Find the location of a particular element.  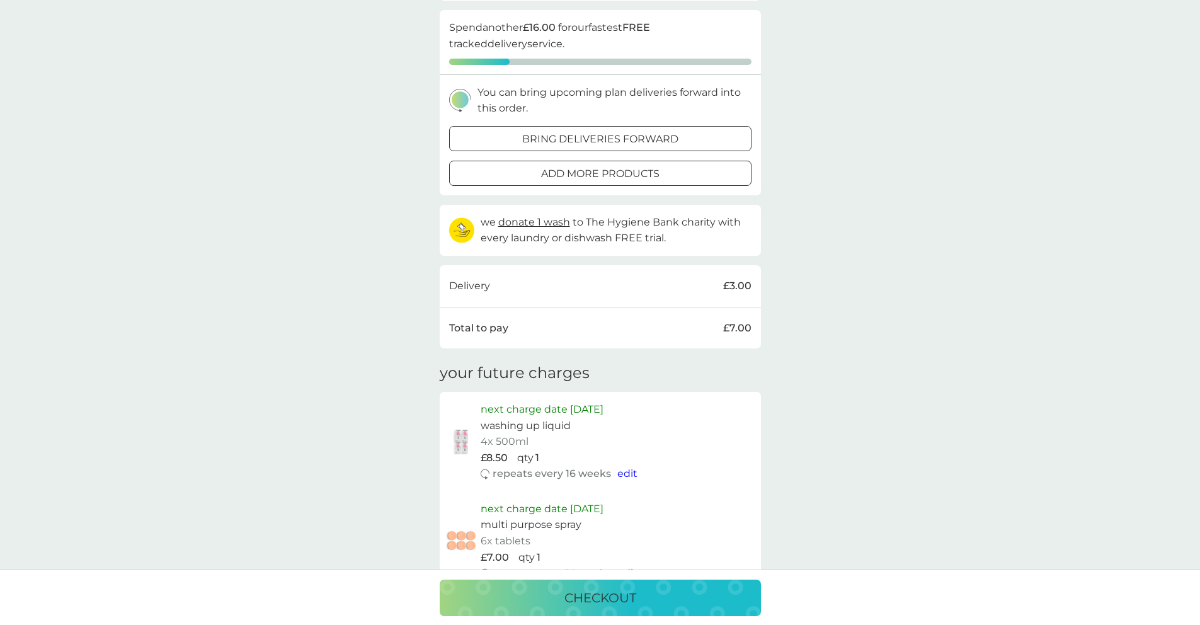

p: bring deliveries forward is located at coordinates (601, 139).